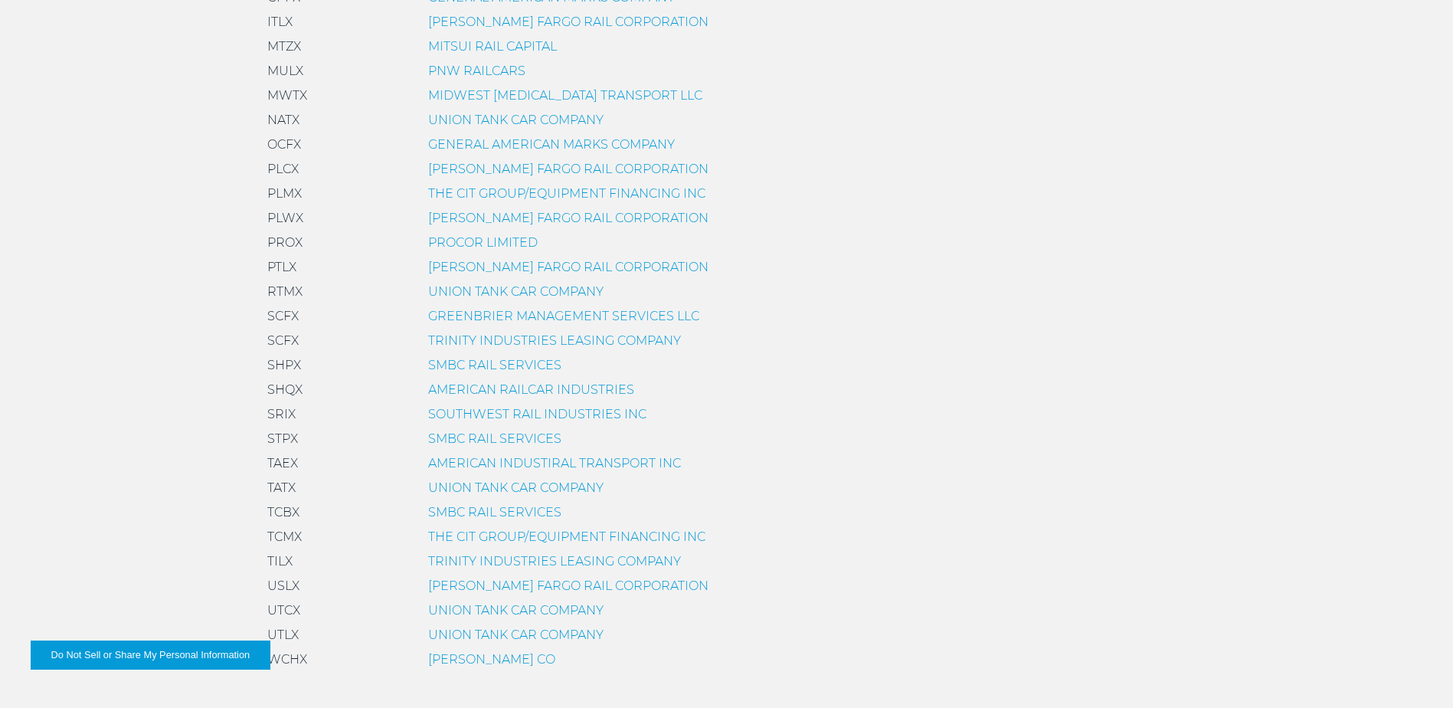  Describe the element at coordinates (287, 659) in the screenshot. I see `span: WCHX` at that location.